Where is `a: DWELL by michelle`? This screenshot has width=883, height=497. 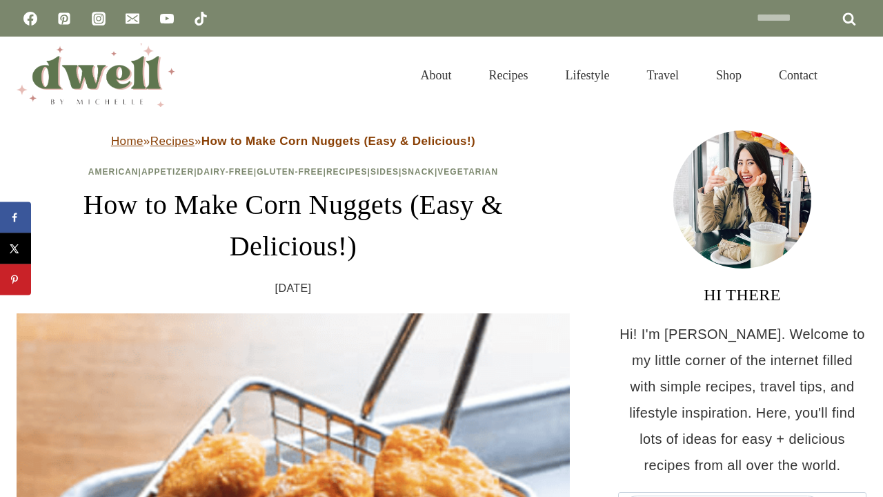 a: DWELL by michelle is located at coordinates (96, 75).